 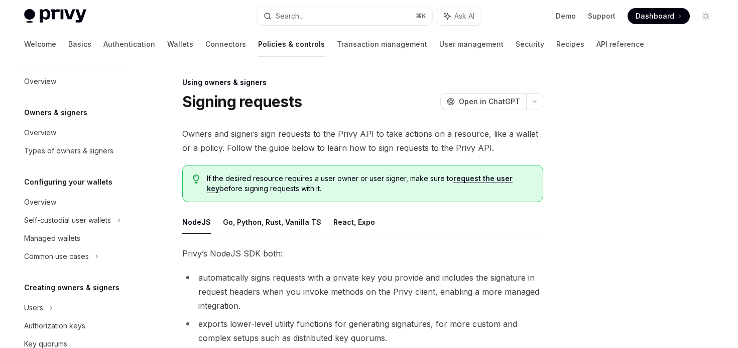 What do you see at coordinates (659, 16) in the screenshot?
I see `a: Dashboard` at bounding box center [659, 16].